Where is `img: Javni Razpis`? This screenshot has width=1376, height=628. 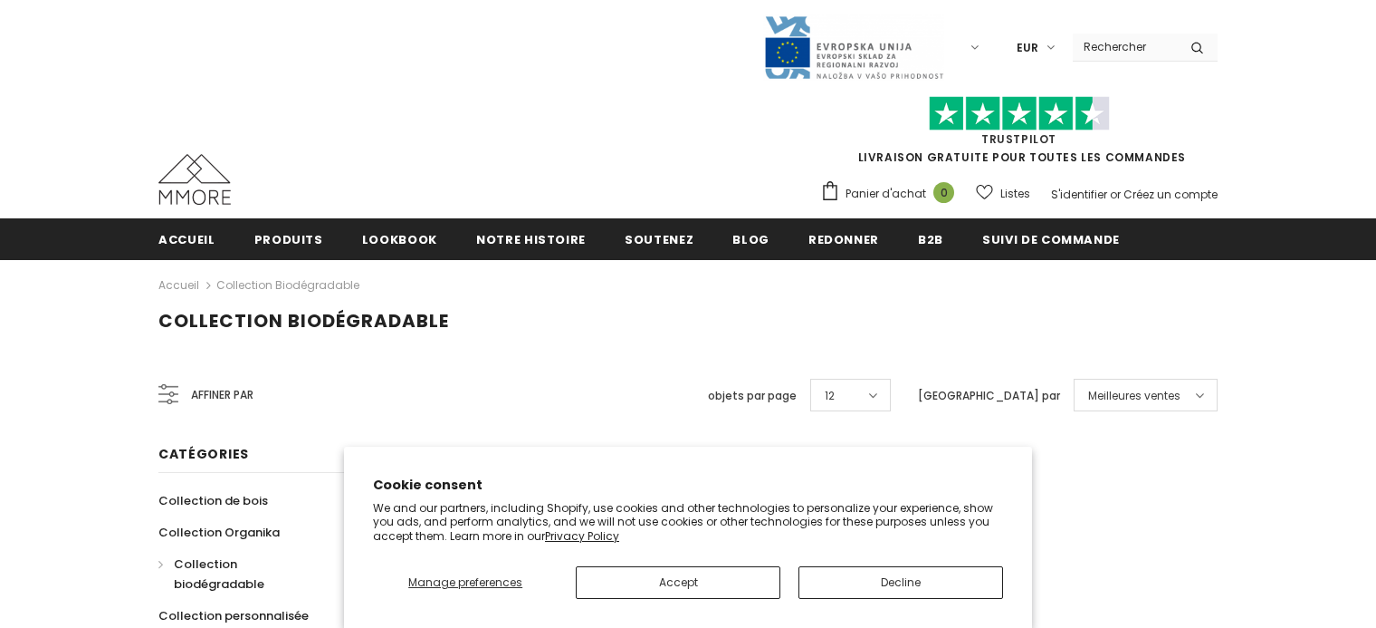 img: Javni Razpis is located at coordinates (854, 47).